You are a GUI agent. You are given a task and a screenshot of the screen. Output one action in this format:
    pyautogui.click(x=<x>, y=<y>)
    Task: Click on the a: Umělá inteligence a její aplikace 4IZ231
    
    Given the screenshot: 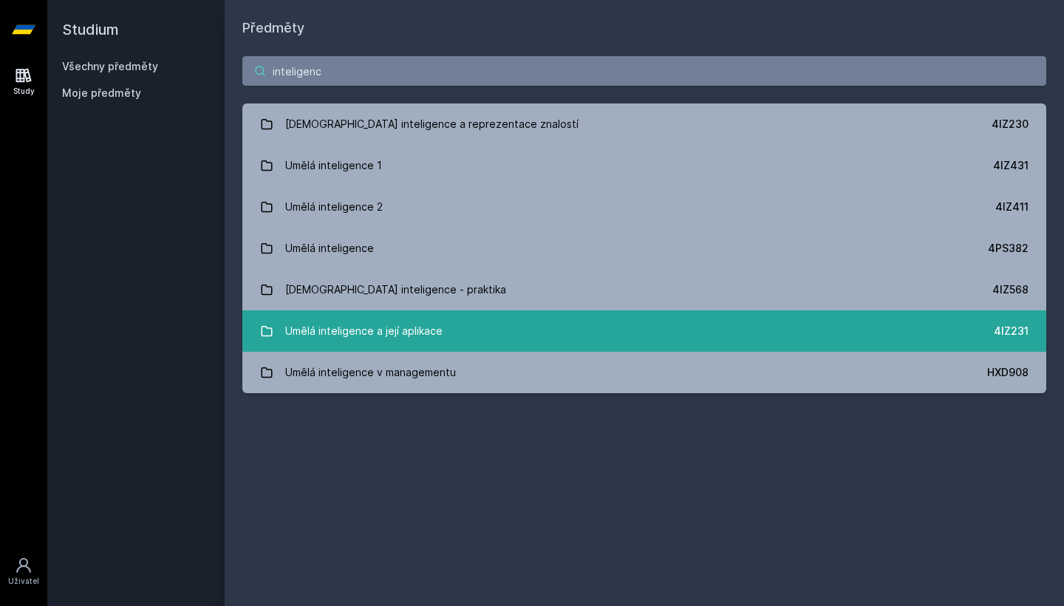 What is the action you would take?
    pyautogui.click(x=645, y=331)
    